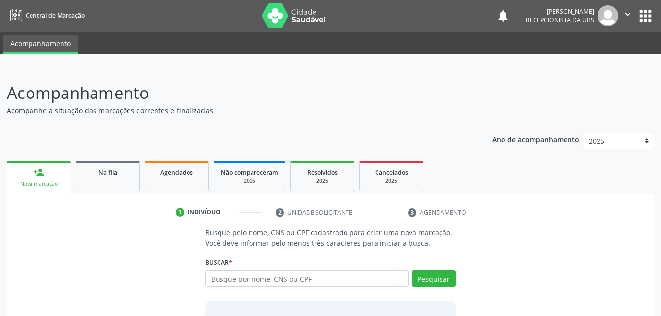  I want to click on p: Ano de acompanhamento, so click(536, 139).